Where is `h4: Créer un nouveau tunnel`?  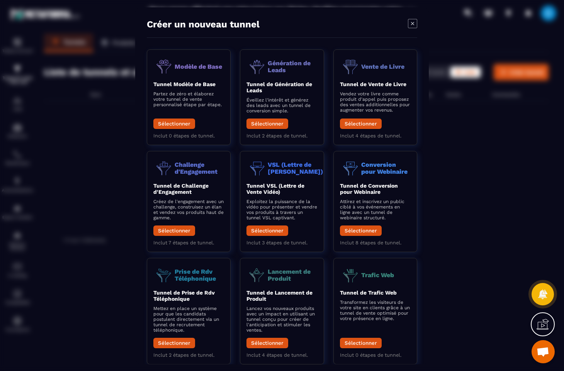 h4: Créer un nouveau tunnel is located at coordinates (203, 24).